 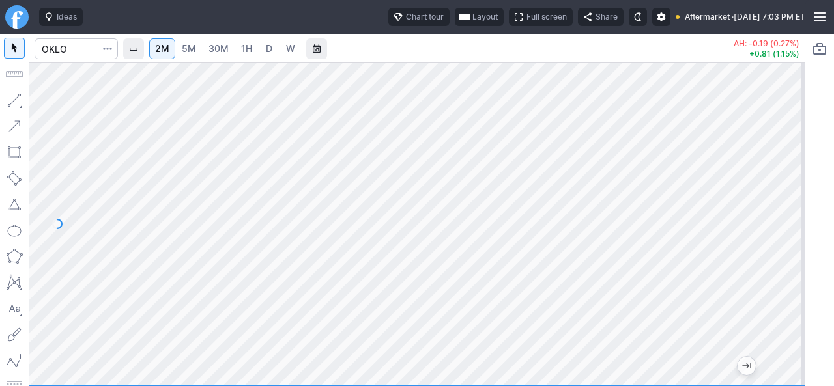 What do you see at coordinates (547, 17) in the screenshot?
I see `span: Full screen` at bounding box center [547, 17].